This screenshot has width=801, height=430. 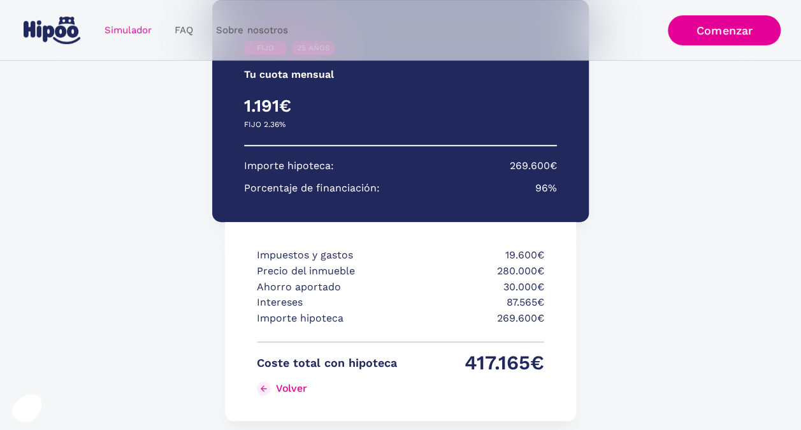 What do you see at coordinates (264, 124) in the screenshot?
I see `p: FIJO 2.36%` at bounding box center [264, 124].